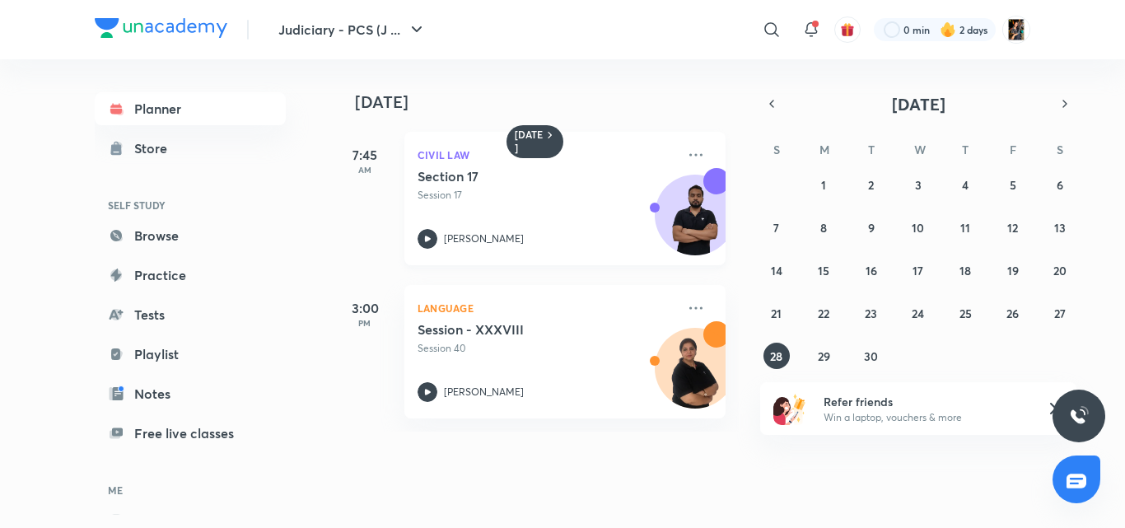  What do you see at coordinates (190, 433) in the screenshot?
I see `a: Free live classes` at bounding box center [190, 433].